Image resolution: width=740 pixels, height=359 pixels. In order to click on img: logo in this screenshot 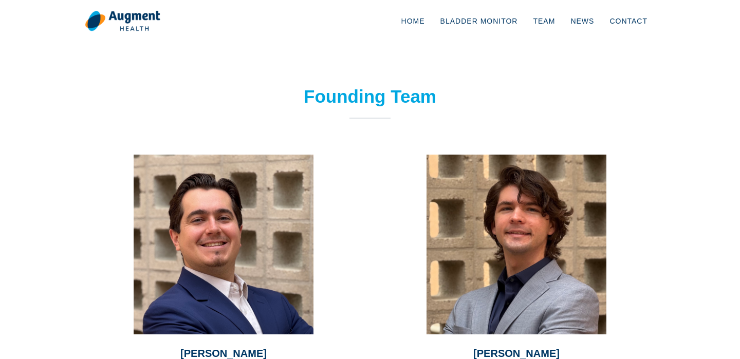, I will do `click(122, 21)`.